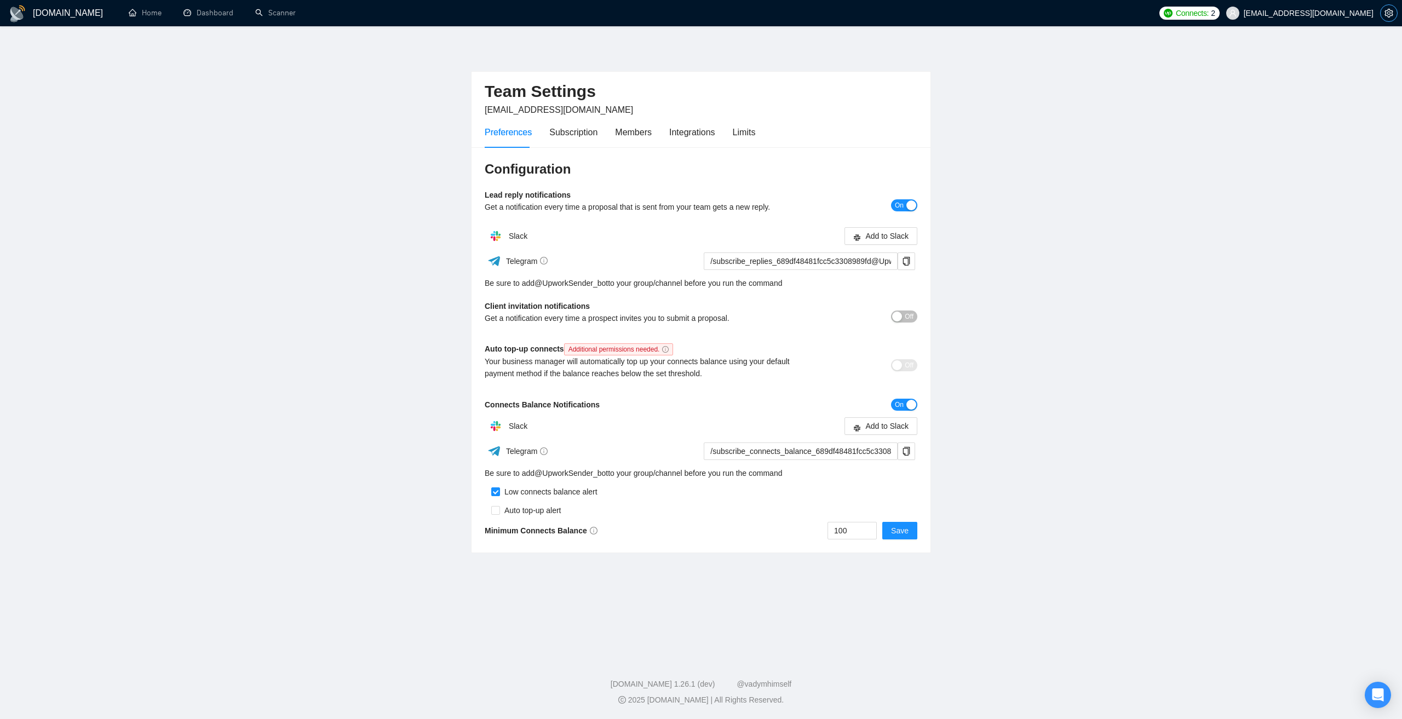 The height and width of the screenshot is (719, 1402). What do you see at coordinates (1168, 13) in the screenshot?
I see `img: upwork-logo.png` at bounding box center [1168, 13].